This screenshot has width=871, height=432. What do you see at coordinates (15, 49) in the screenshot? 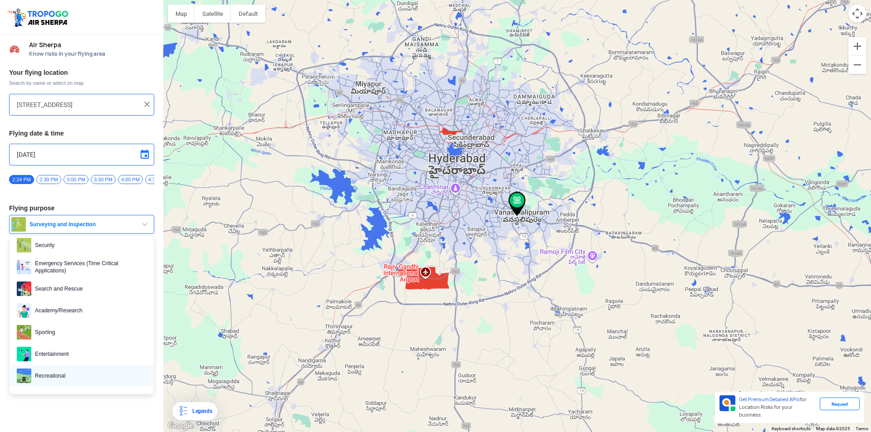
I see `img: Risk Scores` at bounding box center [15, 49].